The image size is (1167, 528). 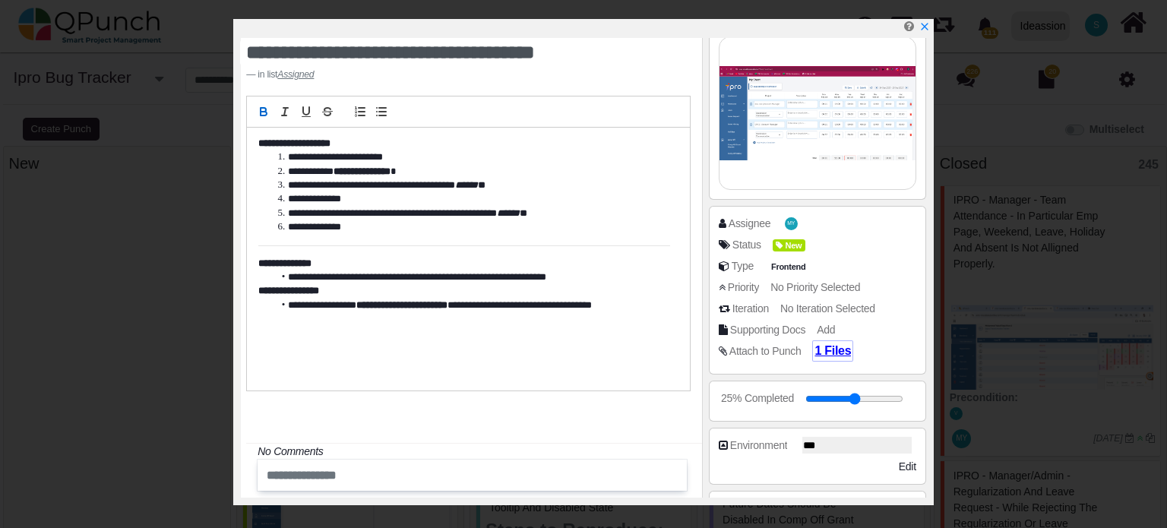 What do you see at coordinates (750, 308) in the screenshot?
I see `div: Iteration` at bounding box center [750, 308].